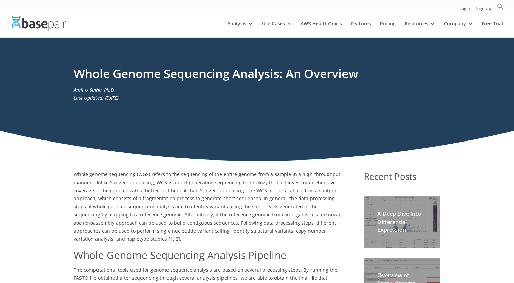  Describe the element at coordinates (85, 223) in the screenshot. I see `span: de novo` at that location.